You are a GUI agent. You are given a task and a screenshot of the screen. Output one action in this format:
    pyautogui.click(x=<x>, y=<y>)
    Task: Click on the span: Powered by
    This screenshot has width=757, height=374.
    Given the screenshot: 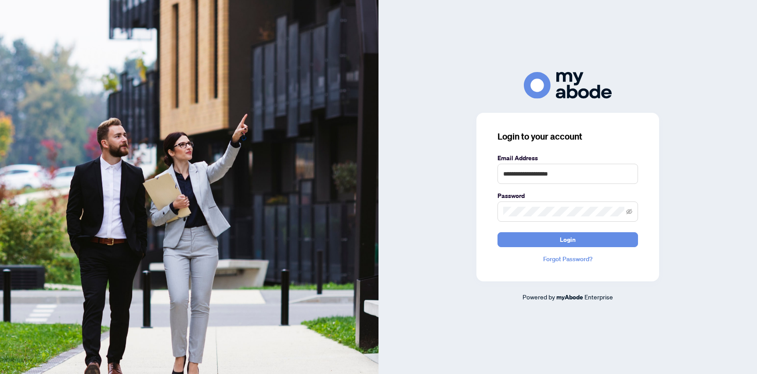 What is the action you would take?
    pyautogui.click(x=539, y=297)
    